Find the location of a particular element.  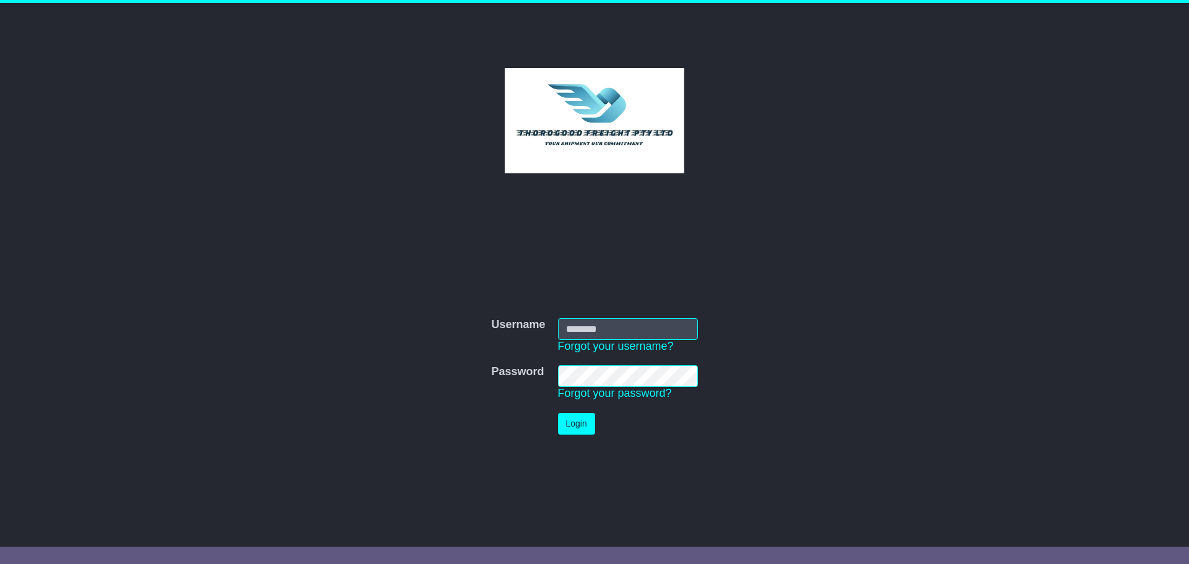

a: Forgot your password? is located at coordinates (615, 393).